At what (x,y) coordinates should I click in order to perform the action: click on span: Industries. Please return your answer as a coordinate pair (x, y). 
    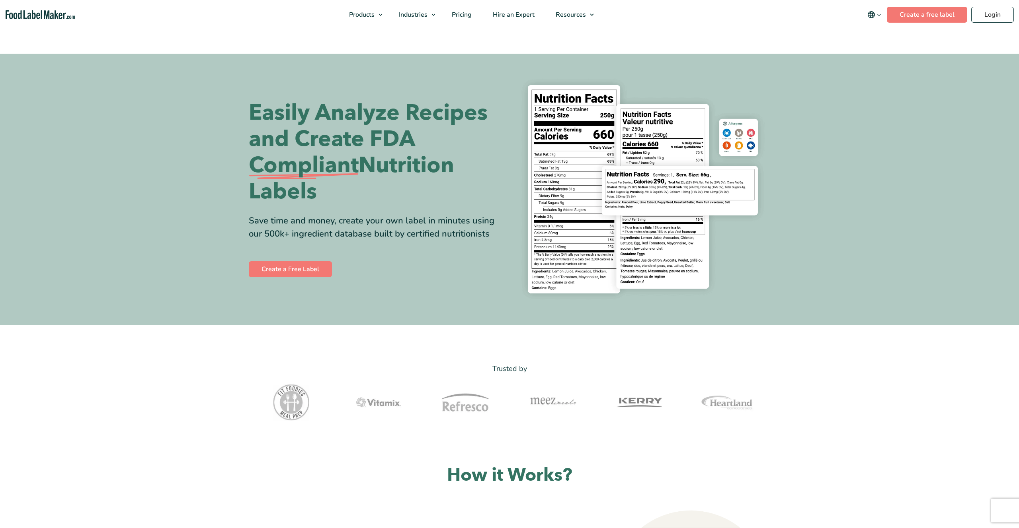
    Looking at the image, I should click on (412, 15).